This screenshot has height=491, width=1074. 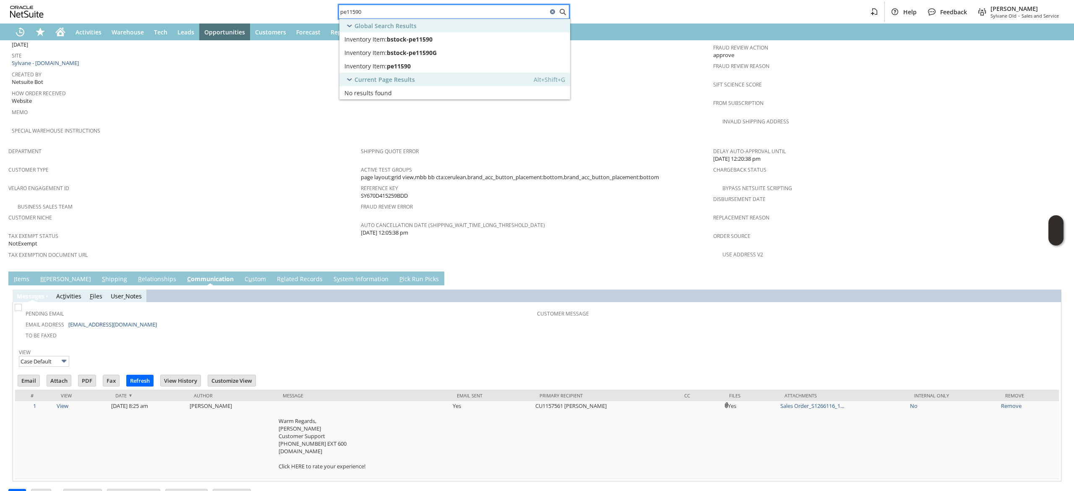 What do you see at coordinates (250, 279) in the screenshot?
I see `span: u` at bounding box center [250, 279].